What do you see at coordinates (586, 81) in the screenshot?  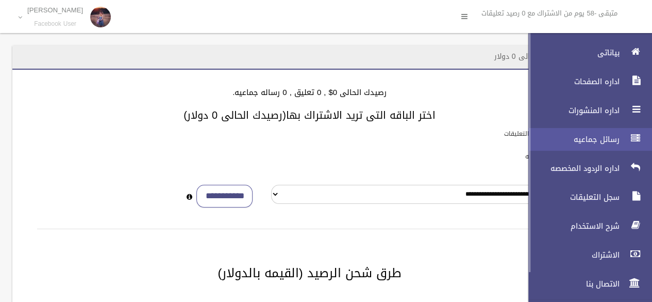 I see `a: اداره الصفحات` at bounding box center [586, 81].